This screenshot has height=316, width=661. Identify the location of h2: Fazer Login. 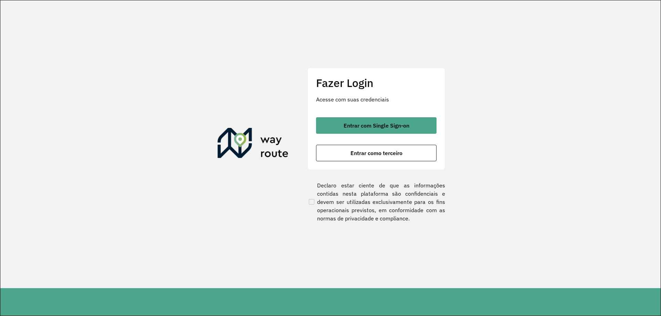
(376, 83).